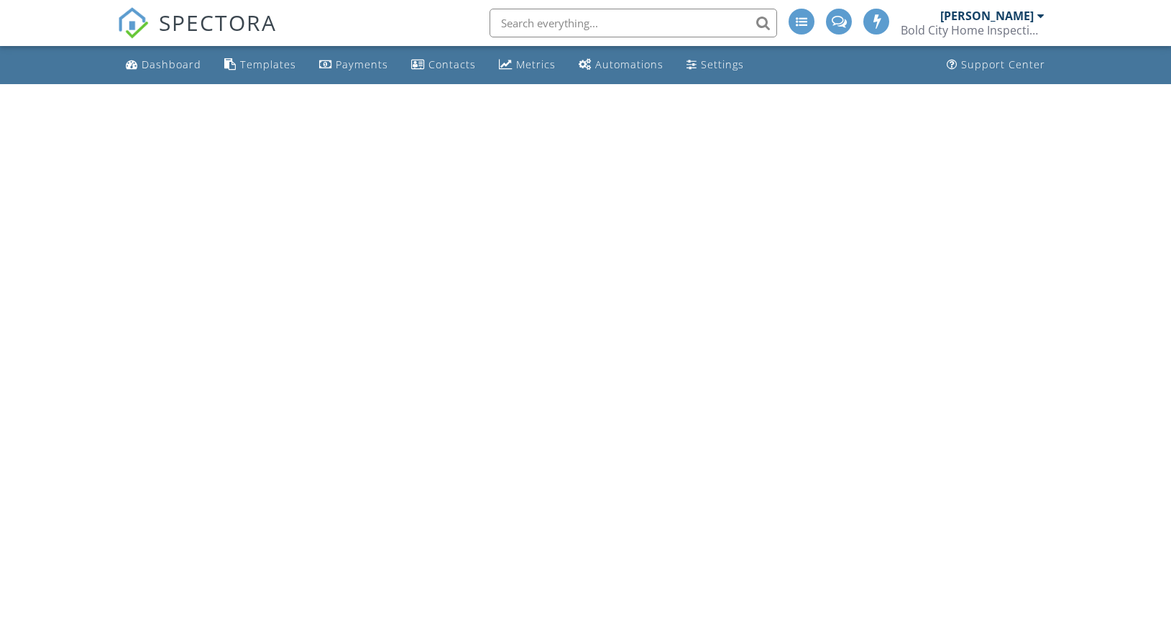  I want to click on div: Automations, so click(629, 64).